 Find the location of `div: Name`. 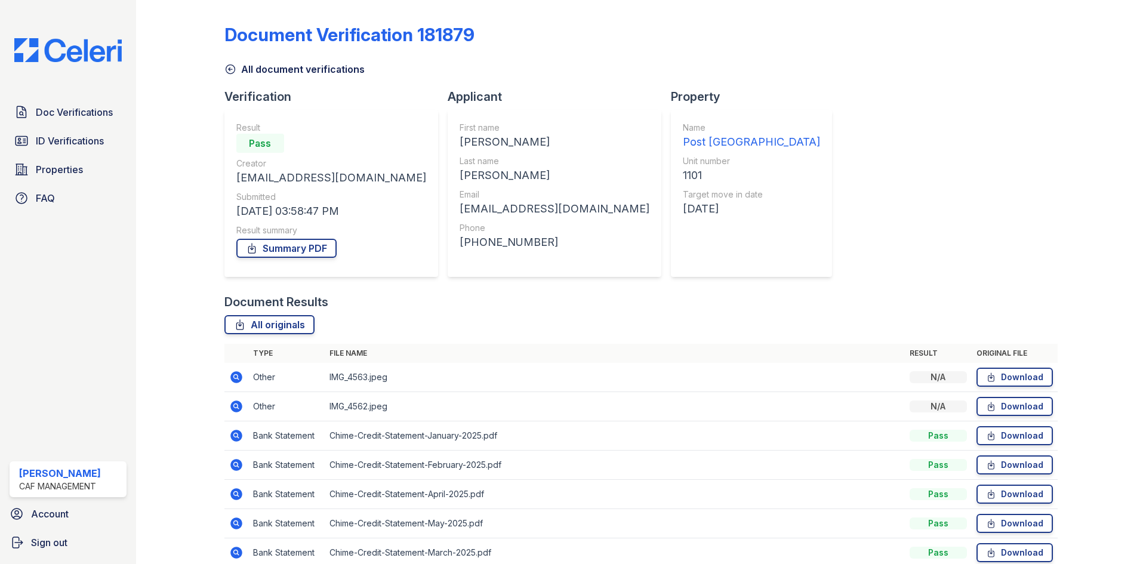

div: Name is located at coordinates (752, 128).